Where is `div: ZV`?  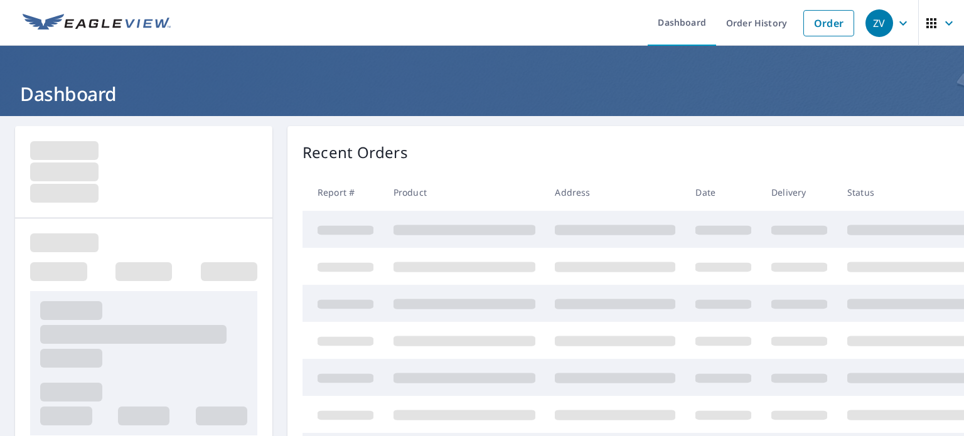
div: ZV is located at coordinates (879, 23).